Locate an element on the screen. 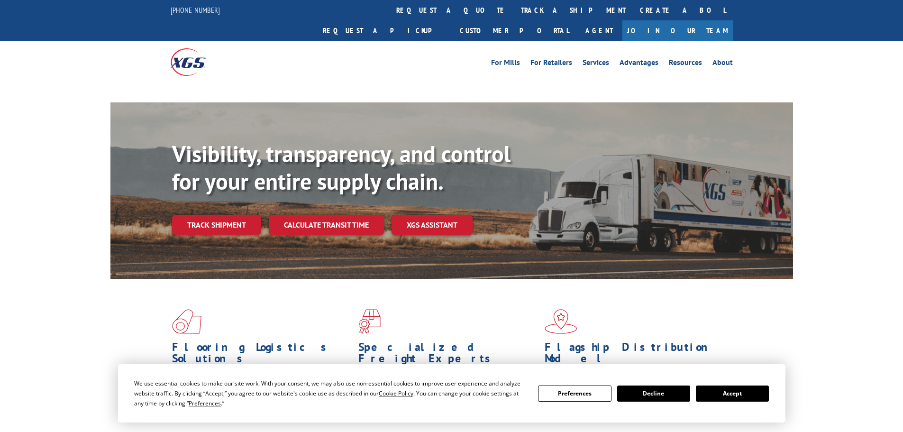 The width and height of the screenshot is (903, 432). img: xgs-icon-flagship-distribution-model-red is located at coordinates (561, 321).